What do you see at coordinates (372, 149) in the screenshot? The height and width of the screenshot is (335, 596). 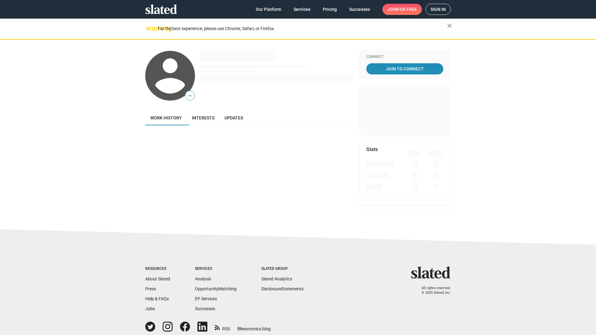 I see `mat-card-title: Stats` at bounding box center [372, 149].